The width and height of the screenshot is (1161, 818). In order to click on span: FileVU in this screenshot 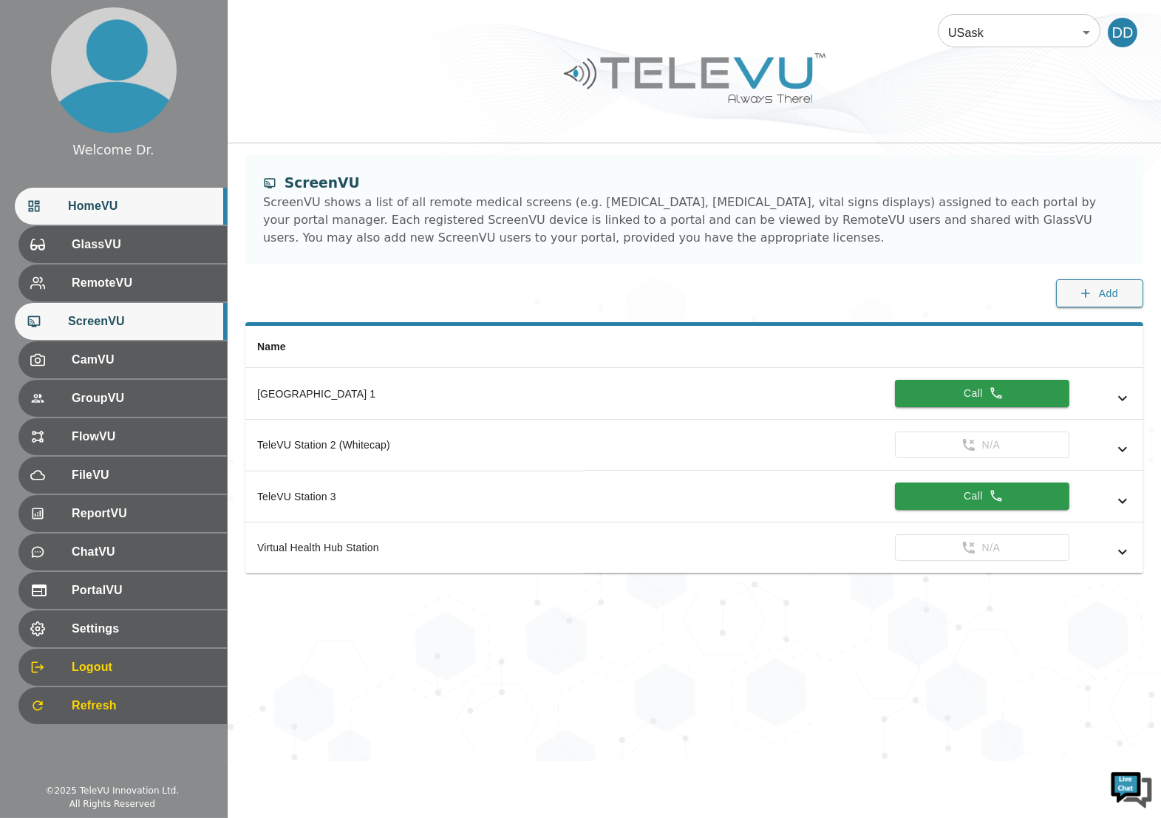, I will do `click(143, 475)`.